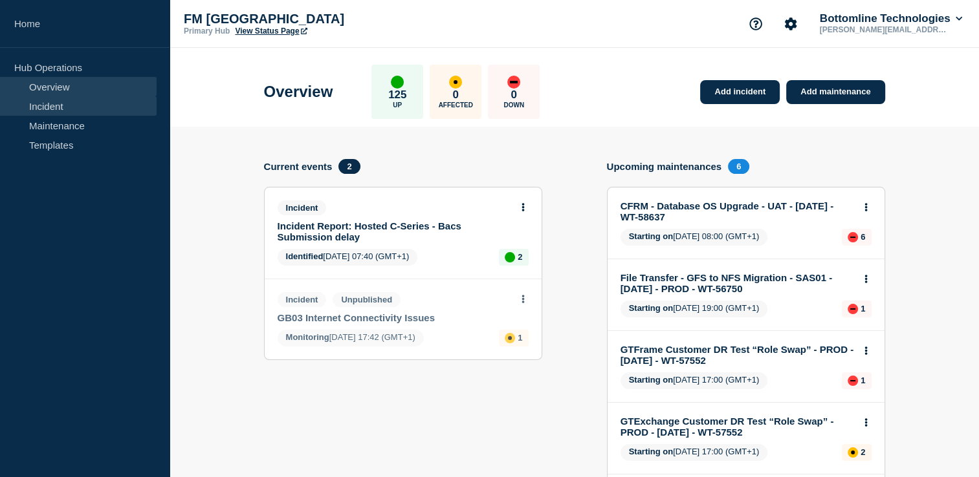  Describe the element at coordinates (790, 24) in the screenshot. I see `button: Account settings` at that location.